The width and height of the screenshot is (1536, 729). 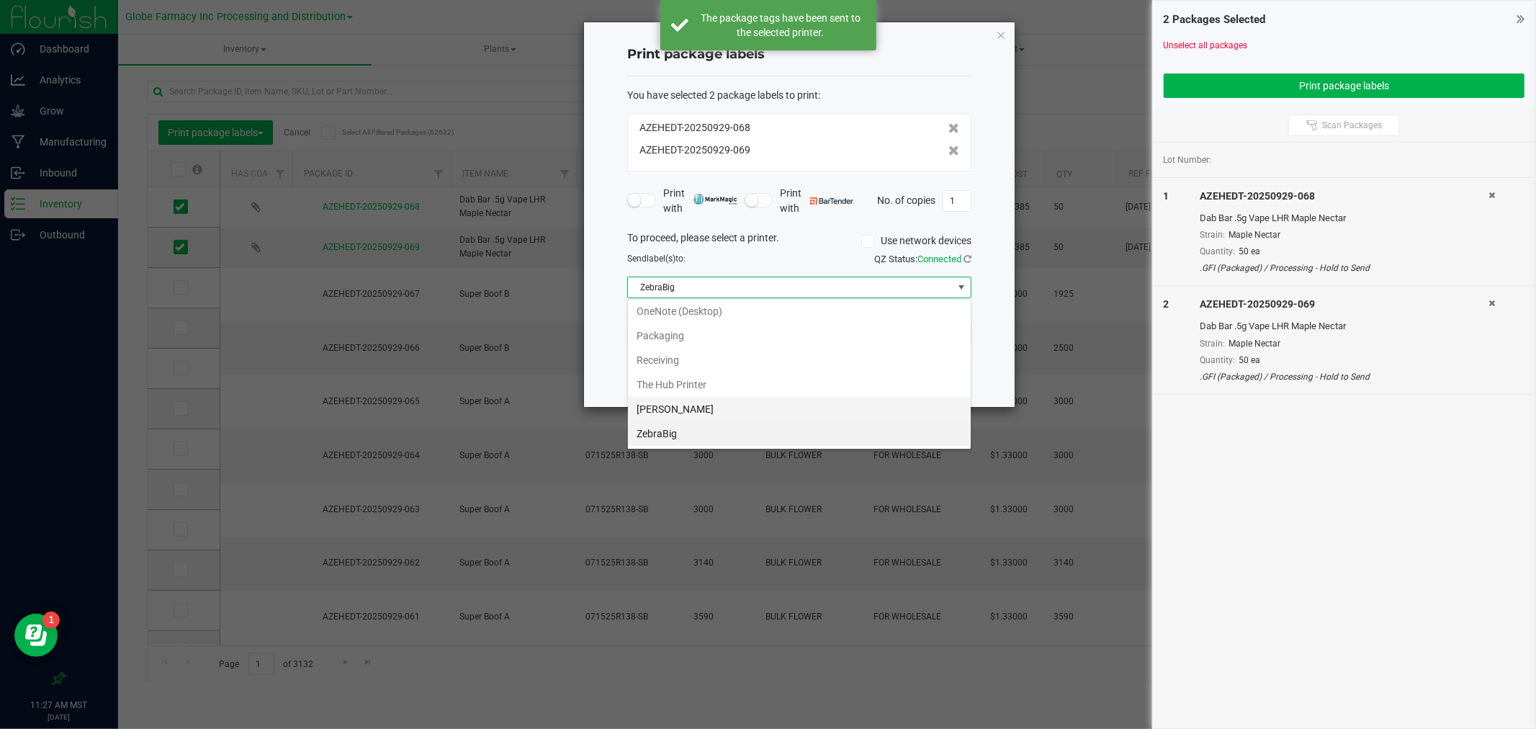 What do you see at coordinates (799, 336) in the screenshot?
I see `li: Packaging` at bounding box center [799, 336].